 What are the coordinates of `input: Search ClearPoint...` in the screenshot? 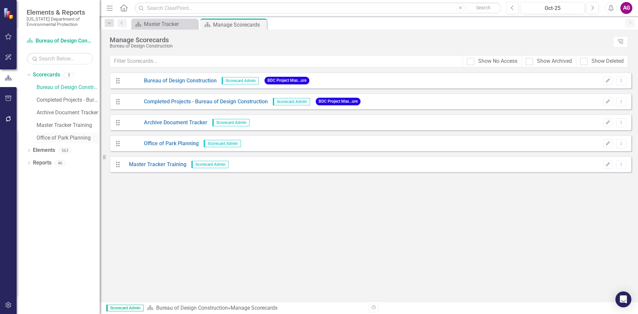 It's located at (318, 8).